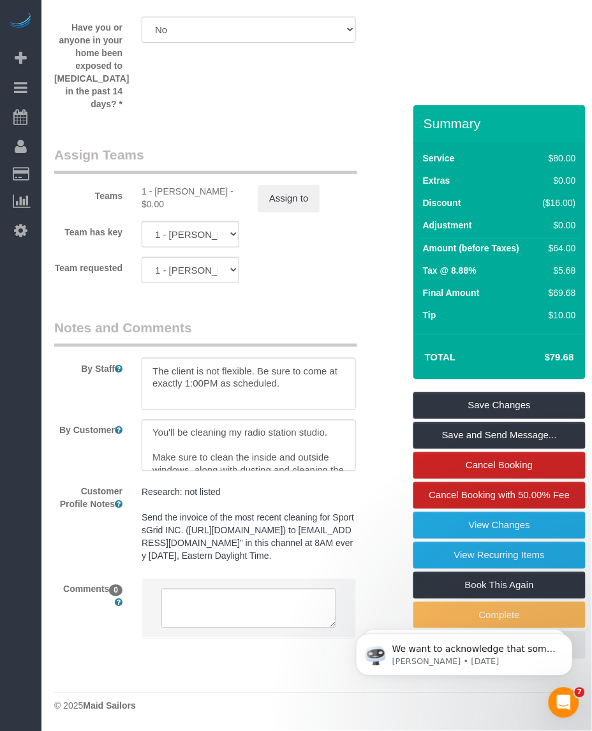 Image resolution: width=592 pixels, height=731 pixels. I want to click on a: Save Changes, so click(499, 405).